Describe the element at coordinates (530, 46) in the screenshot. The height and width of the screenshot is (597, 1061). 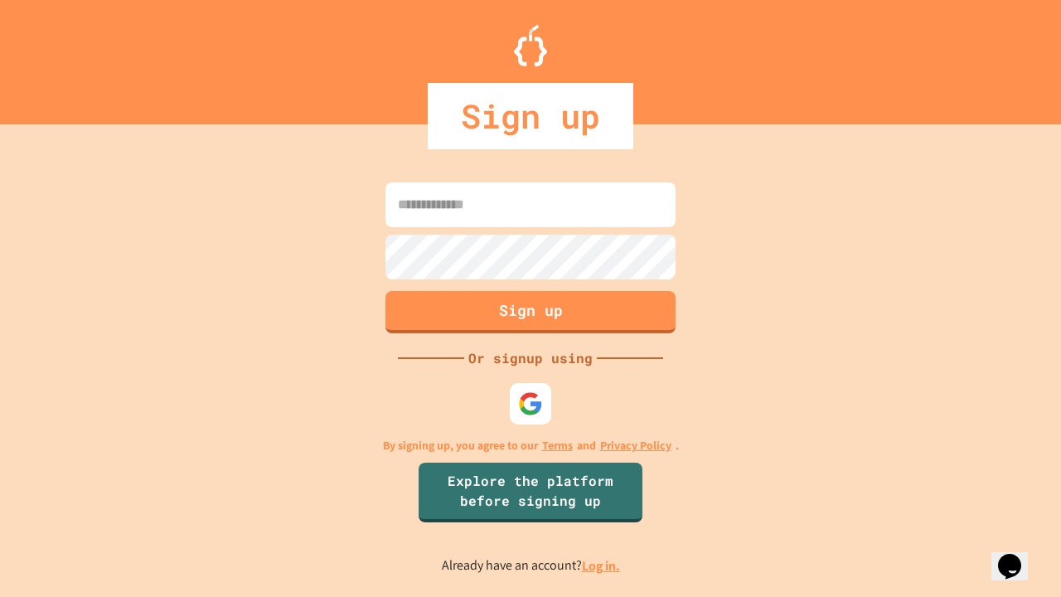
I see `img: Logo.svg` at that location.